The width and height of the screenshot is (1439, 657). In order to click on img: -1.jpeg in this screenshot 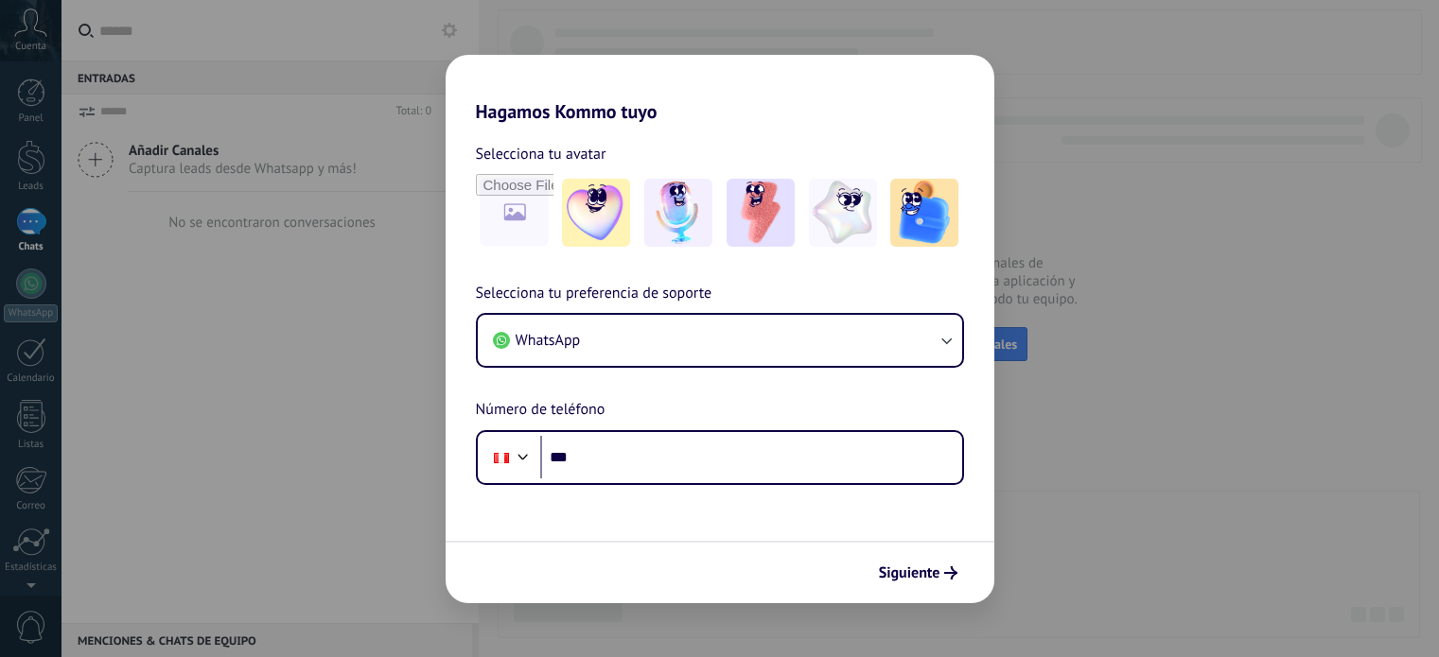, I will do `click(596, 213)`.